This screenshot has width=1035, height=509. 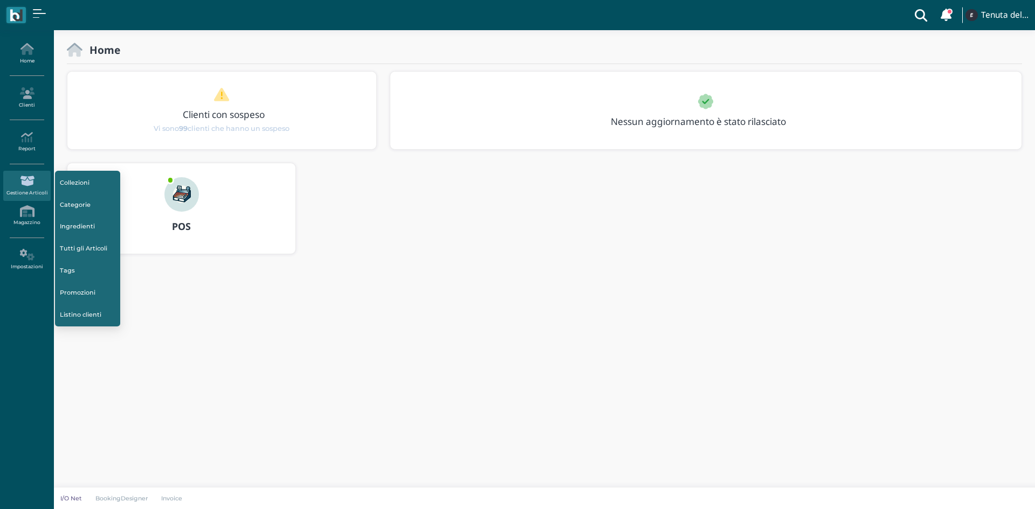 What do you see at coordinates (181, 215) in the screenshot?
I see `a: ... POS` at bounding box center [181, 215].